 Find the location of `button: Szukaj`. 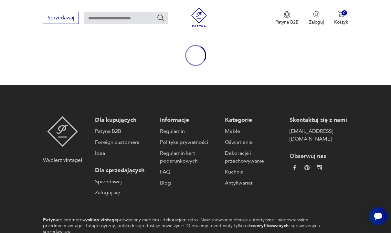

button: Szukaj is located at coordinates (161, 18).